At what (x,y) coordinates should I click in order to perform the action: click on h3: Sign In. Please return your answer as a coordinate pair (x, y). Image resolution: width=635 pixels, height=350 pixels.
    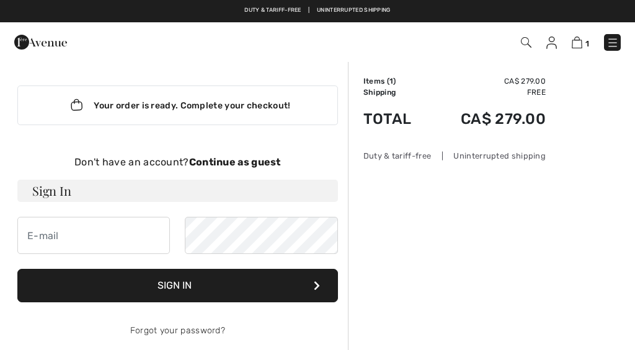
    Looking at the image, I should click on (177, 191).